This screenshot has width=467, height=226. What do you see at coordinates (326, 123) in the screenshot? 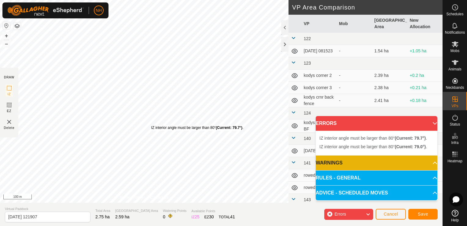
I see `span: ERRORS` at bounding box center [326, 123].